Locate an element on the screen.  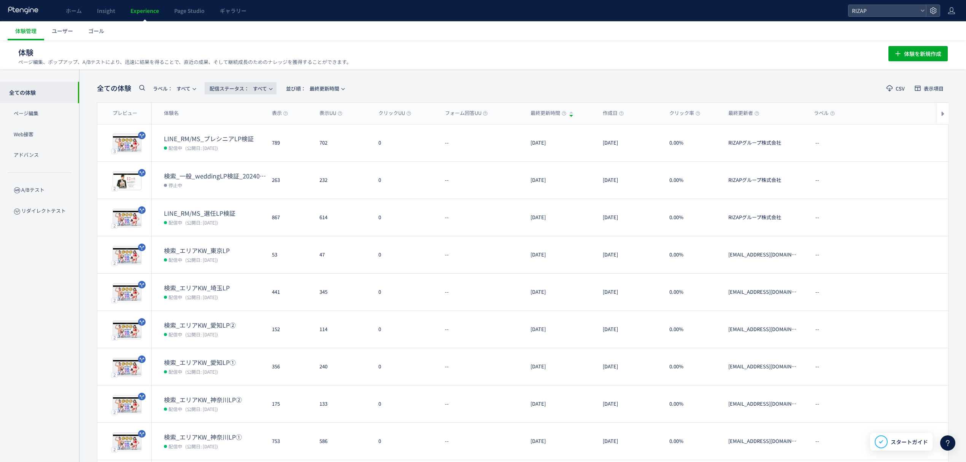
span: 表示項目 is located at coordinates (934, 88).